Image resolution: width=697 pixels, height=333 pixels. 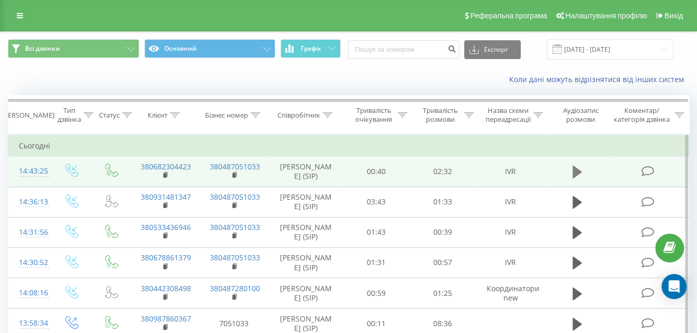 I want to click on span: Графік, so click(x=311, y=49).